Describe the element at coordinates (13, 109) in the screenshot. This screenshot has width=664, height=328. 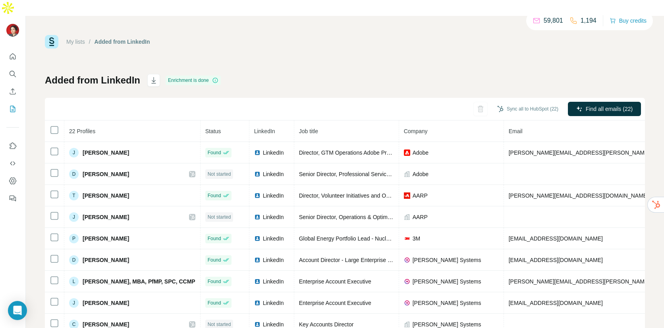
I see `button: My lists` at that location.